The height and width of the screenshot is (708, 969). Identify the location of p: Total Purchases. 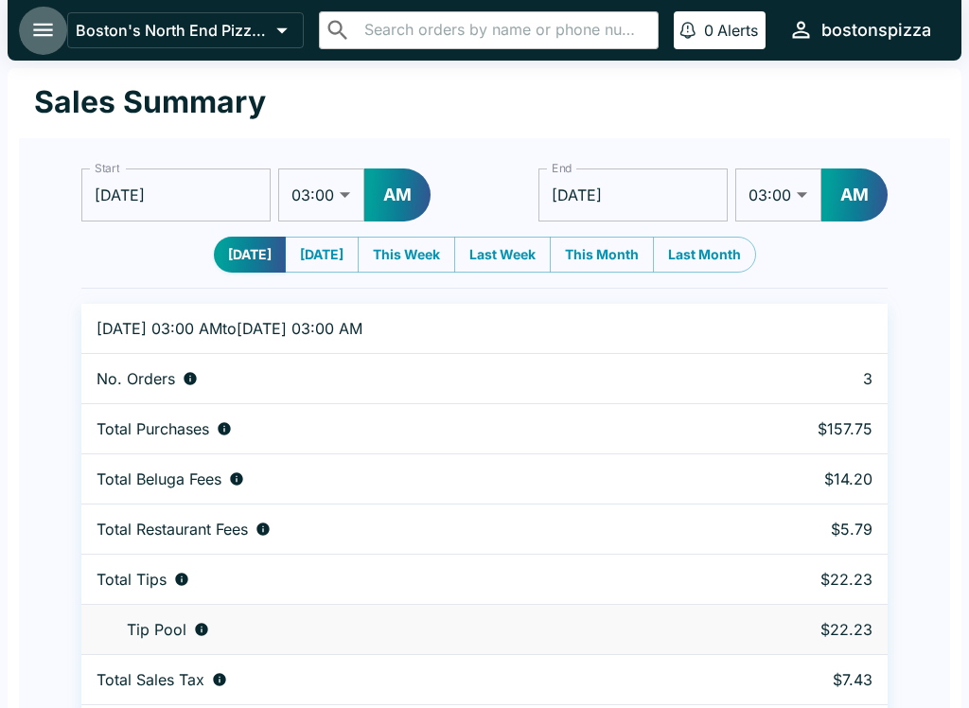
(152, 429).